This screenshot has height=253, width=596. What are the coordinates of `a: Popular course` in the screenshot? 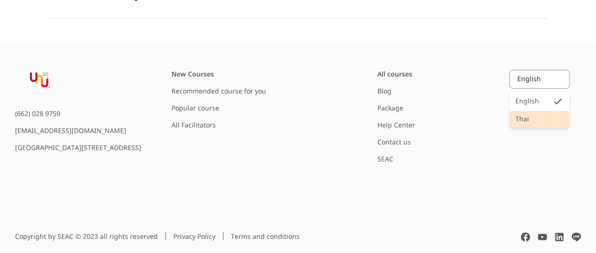 It's located at (195, 108).